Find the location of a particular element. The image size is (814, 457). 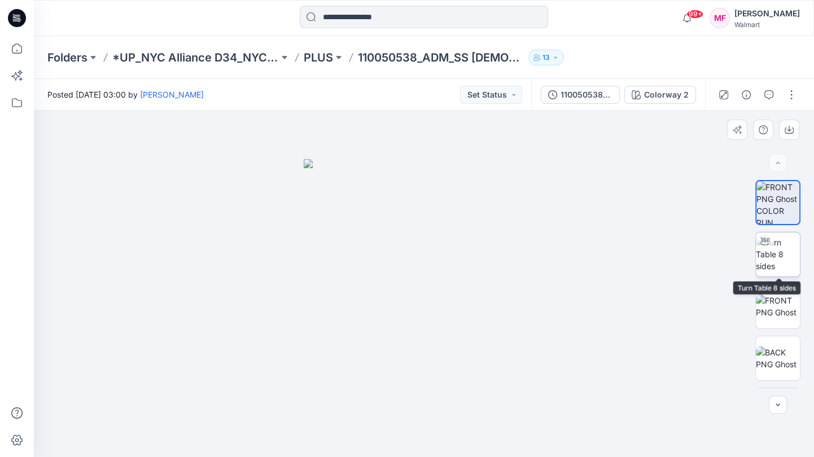

button: 13 is located at coordinates (546, 58).